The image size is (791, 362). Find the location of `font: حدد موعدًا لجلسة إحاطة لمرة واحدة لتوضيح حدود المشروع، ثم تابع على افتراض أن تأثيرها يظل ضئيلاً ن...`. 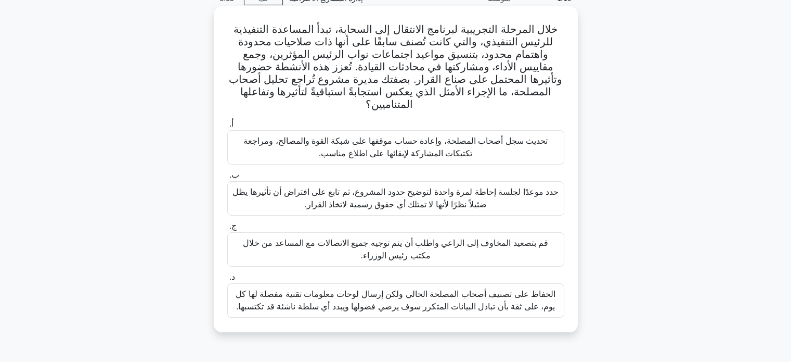

font: حدد موعدًا لجلسة إحاطة لمرة واحدة لتوضيح حدود المشروع، ثم تابع على افتراض أن تأثيرها يظل ضئيلاً ن... is located at coordinates (395, 198).